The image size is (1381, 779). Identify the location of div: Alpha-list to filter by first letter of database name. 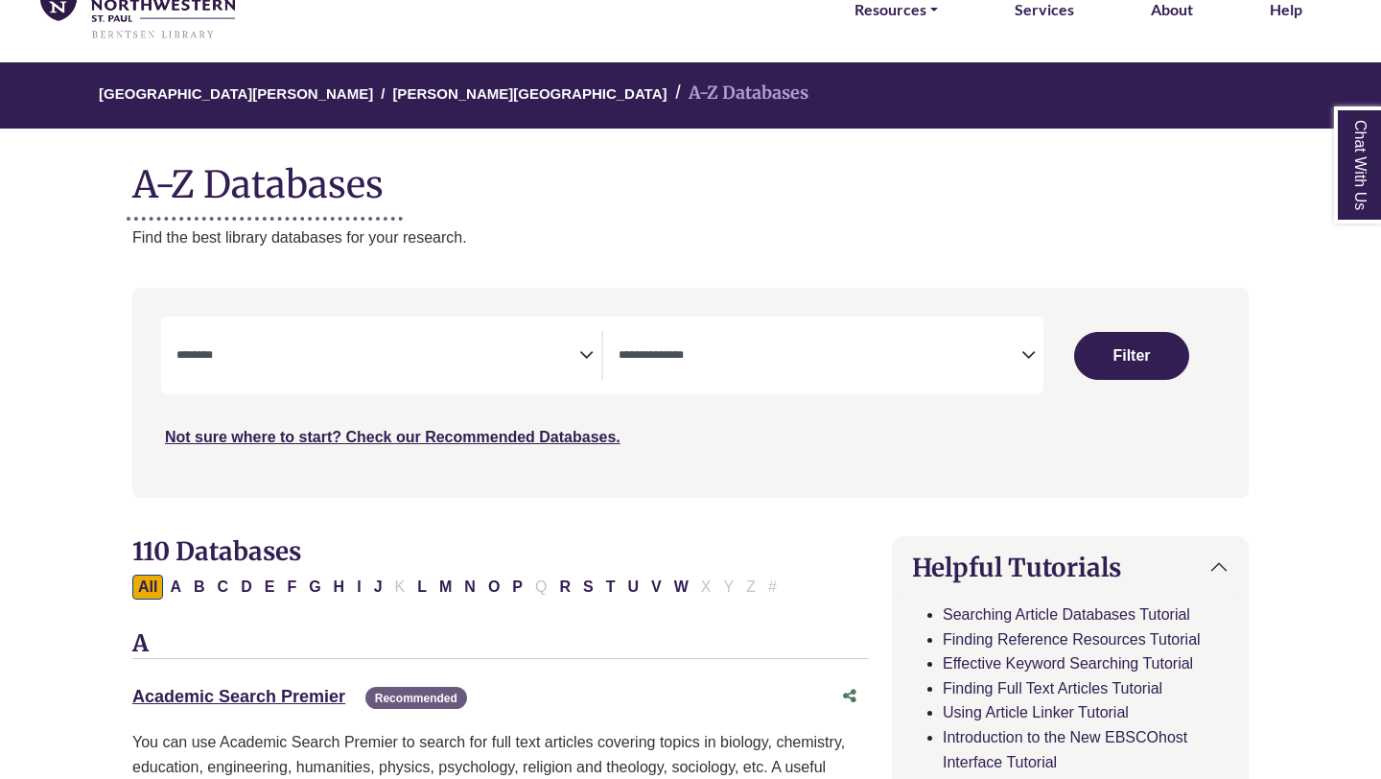
(458, 585).